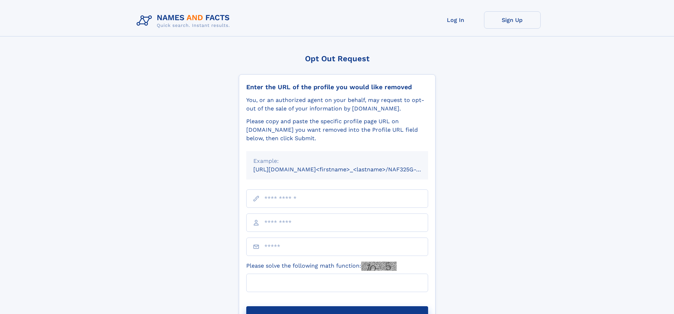  What do you see at coordinates (321, 266) in the screenshot?
I see `label: Please solve the following math function:` at bounding box center [321, 266].